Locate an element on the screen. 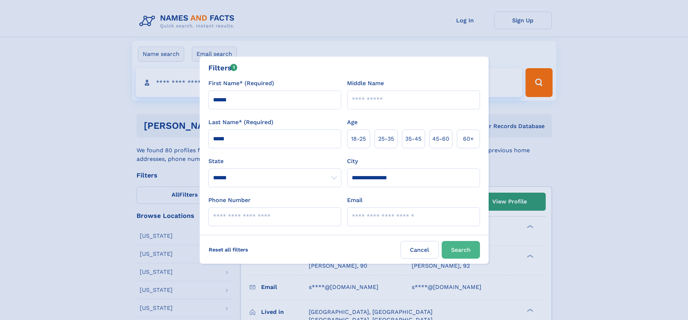 The image size is (688, 320). label: Cancel is located at coordinates (420, 250).